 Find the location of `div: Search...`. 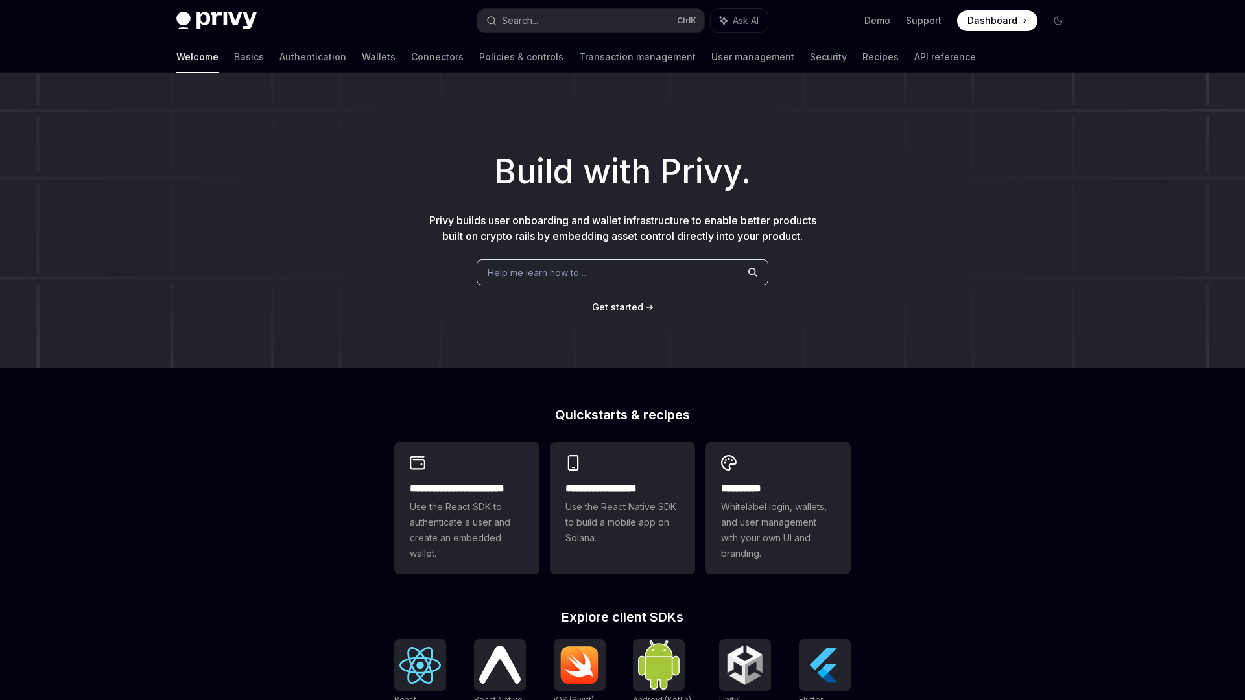

div: Search... is located at coordinates (520, 21).